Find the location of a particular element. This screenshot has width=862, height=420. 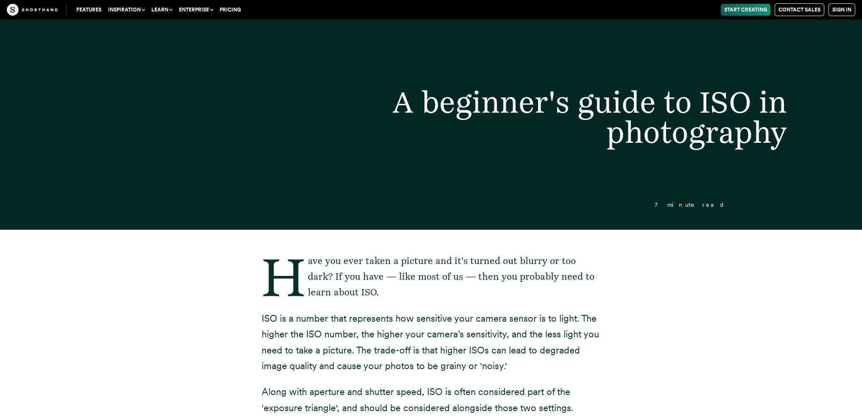

a: Start Creating is located at coordinates (745, 10).